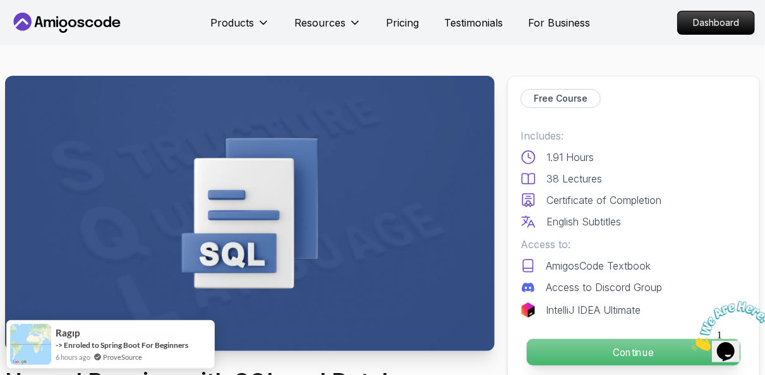 This screenshot has height=375, width=765. What do you see at coordinates (633, 136) in the screenshot?
I see `p: Includes:` at bounding box center [633, 136].